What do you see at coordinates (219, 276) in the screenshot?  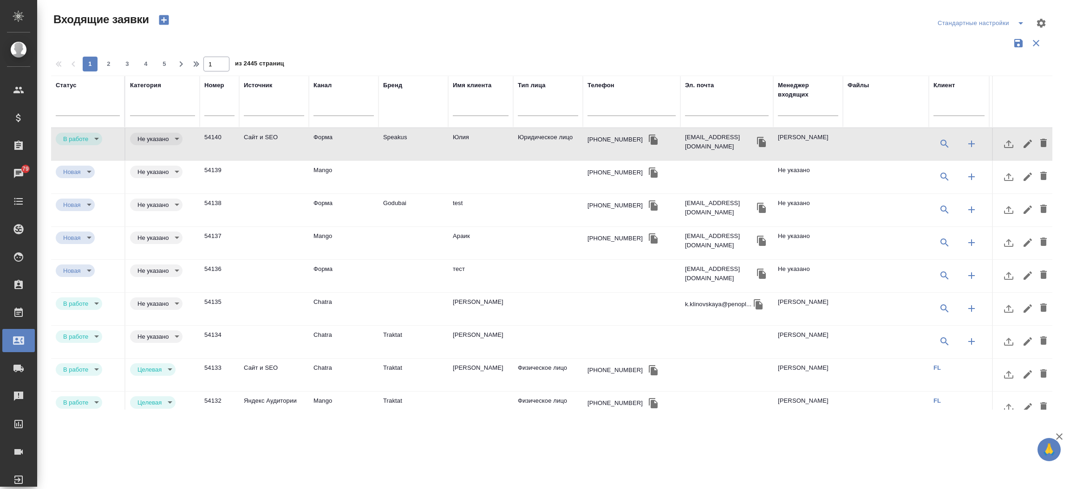 I see `td: 54136` at bounding box center [219, 276].